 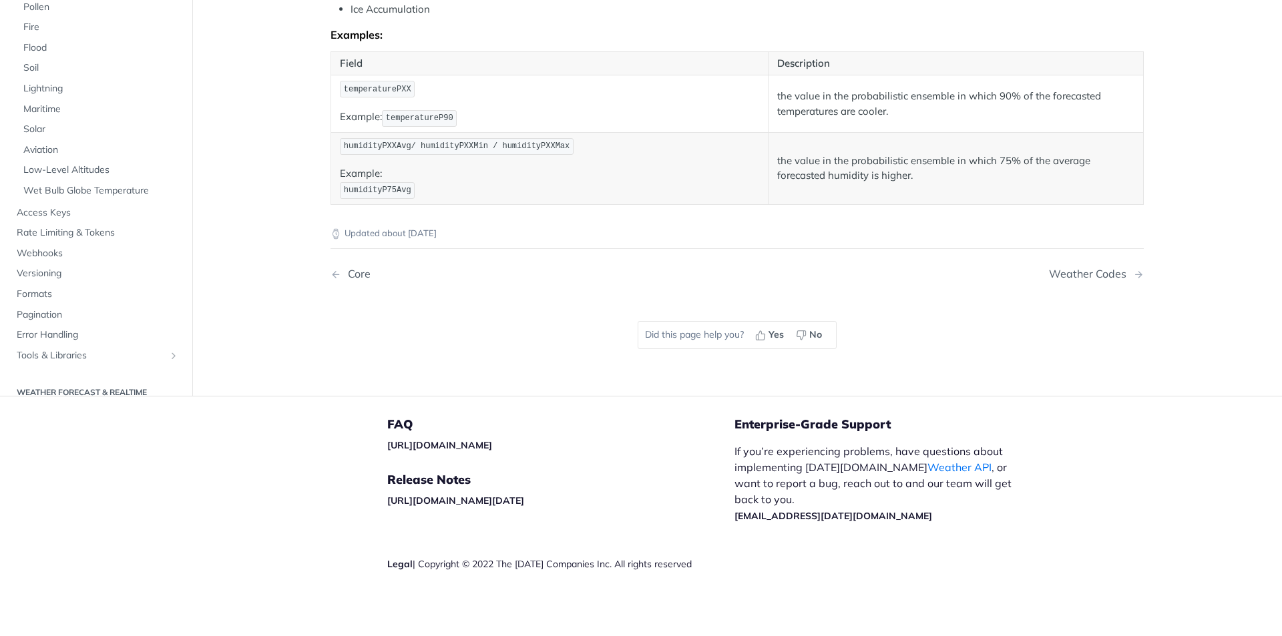 What do you see at coordinates (956, 168) in the screenshot?
I see `p: the value in the probabilistic ensemble in which 75% of the average forecasted humidity is higher.` at bounding box center [956, 168].